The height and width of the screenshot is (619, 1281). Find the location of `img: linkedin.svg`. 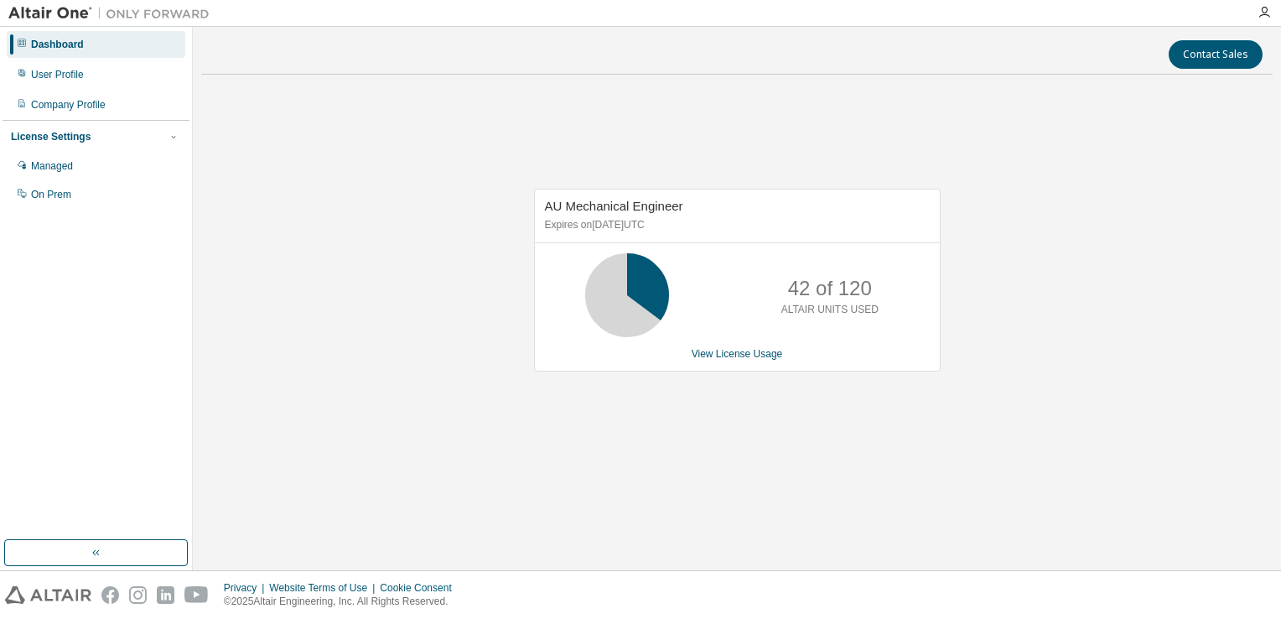

img: linkedin.svg is located at coordinates (165, 595).